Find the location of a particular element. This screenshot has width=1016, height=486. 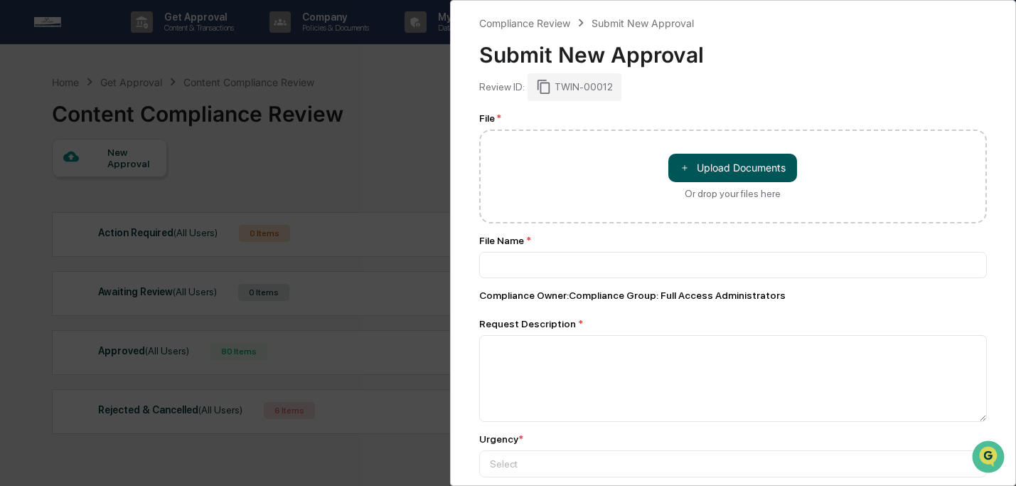

div: File Name is located at coordinates (733, 240).